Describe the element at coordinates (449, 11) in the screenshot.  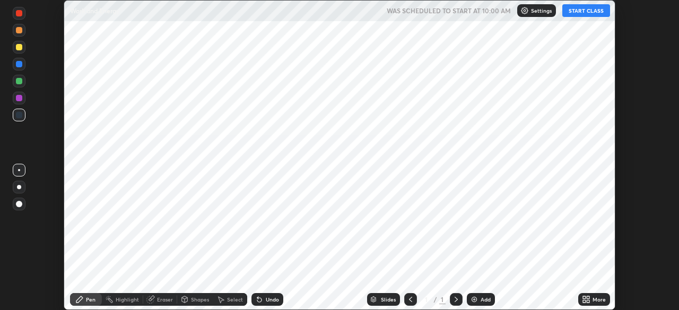
I see `h5: WAS SCHEDULED TO START AT 10:00 AM` at that location.